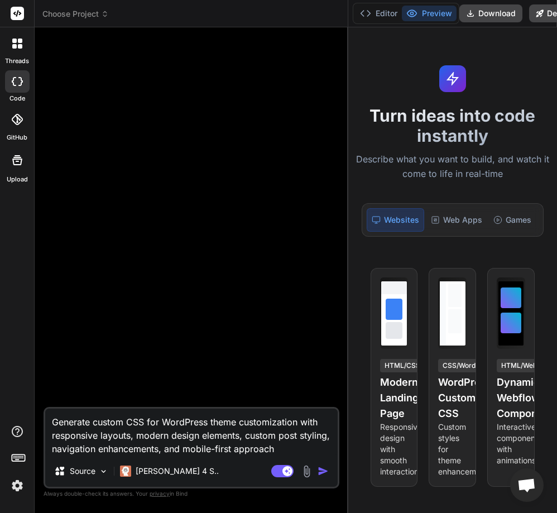  What do you see at coordinates (17, 179) in the screenshot?
I see `label: Upload` at bounding box center [17, 179].